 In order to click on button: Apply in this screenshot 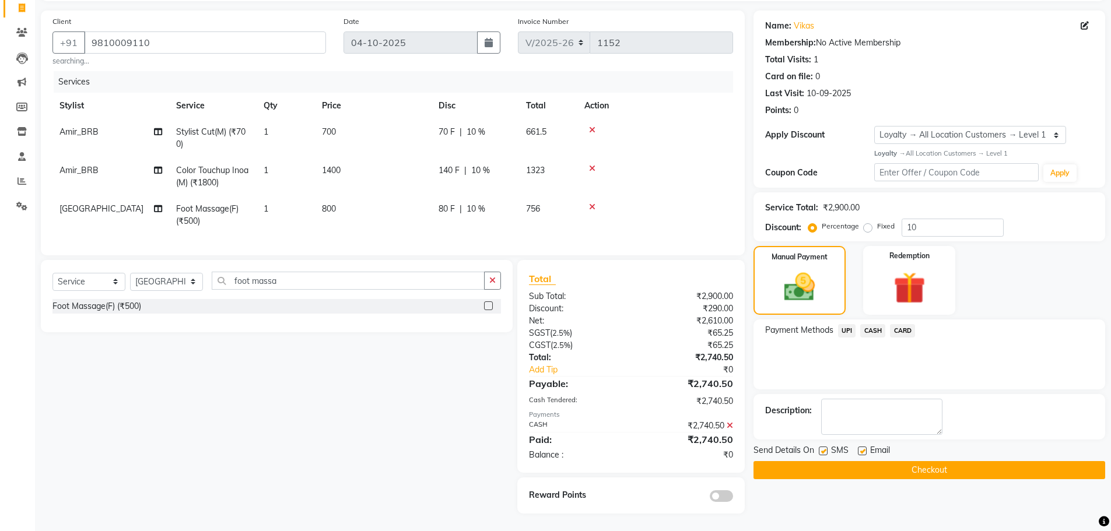, I will do `click(1059, 173)`.